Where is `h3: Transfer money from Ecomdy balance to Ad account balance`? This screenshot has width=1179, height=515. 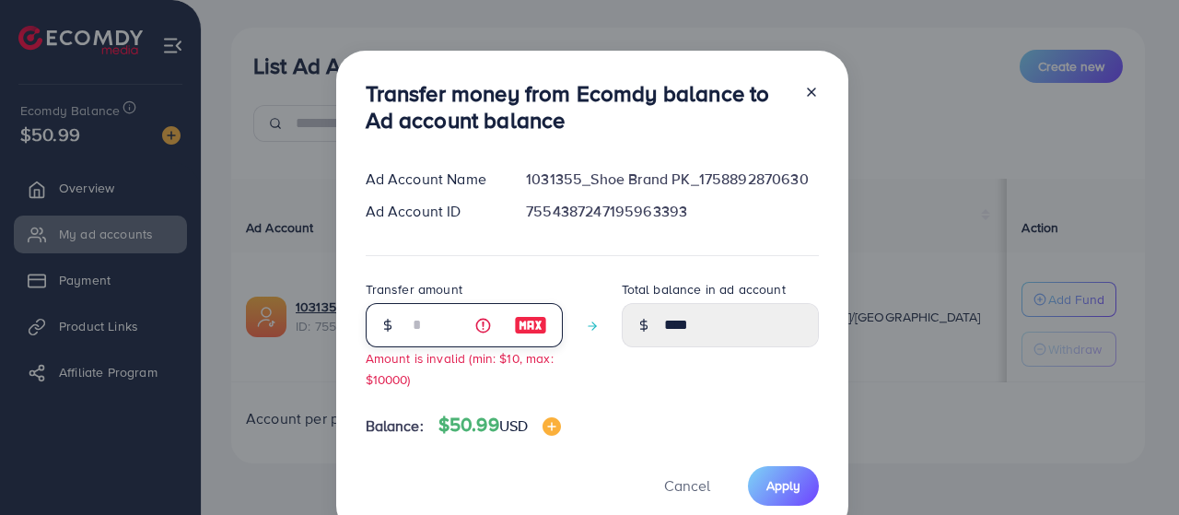 h3: Transfer money from Ecomdy balance to Ad account balance is located at coordinates (577, 107).